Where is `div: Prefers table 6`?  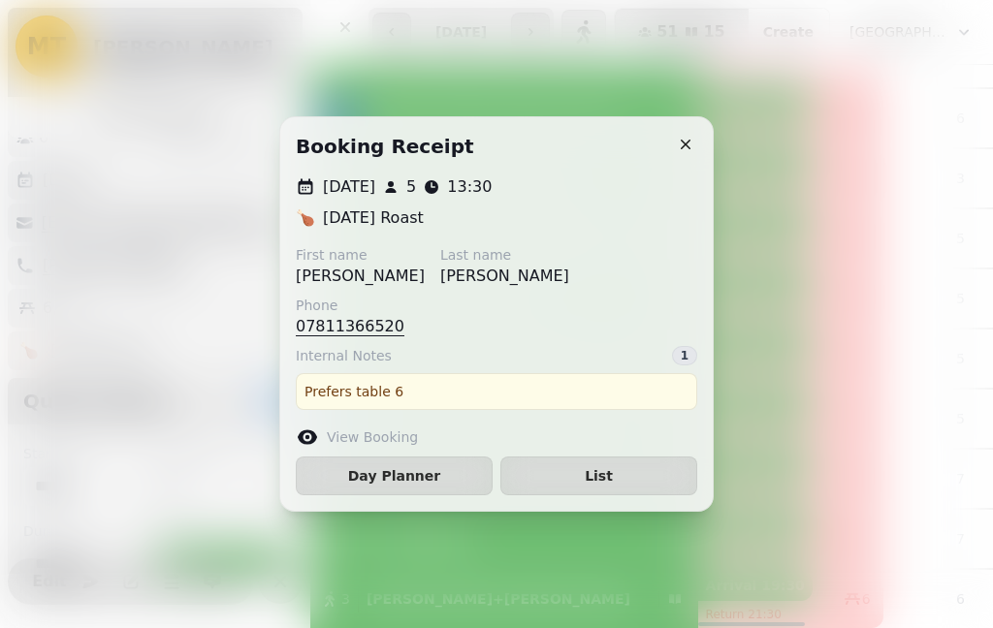
div: Prefers table 6 is located at coordinates (496, 392).